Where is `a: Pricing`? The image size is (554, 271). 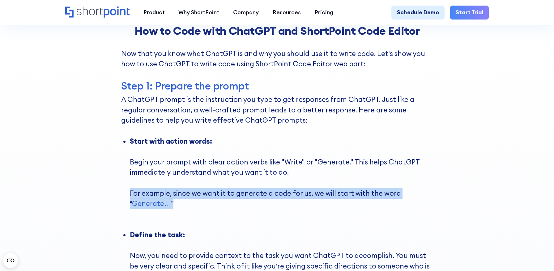
a: Pricing is located at coordinates (324, 12).